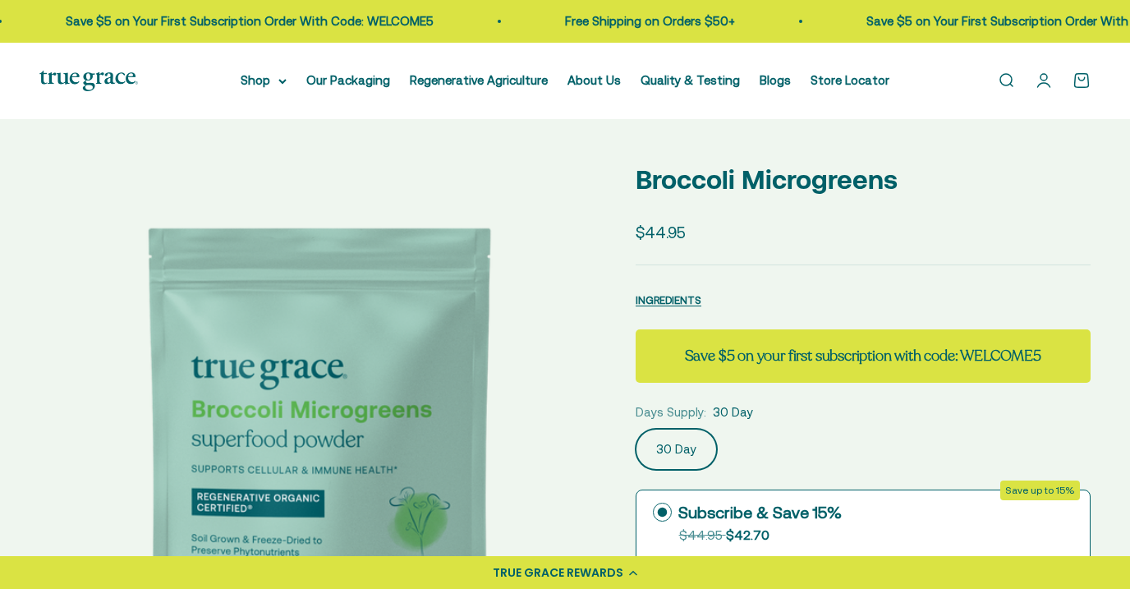 This screenshot has width=1130, height=589. Describe the element at coordinates (669, 300) in the screenshot. I see `span: INGREDIENTS` at that location.